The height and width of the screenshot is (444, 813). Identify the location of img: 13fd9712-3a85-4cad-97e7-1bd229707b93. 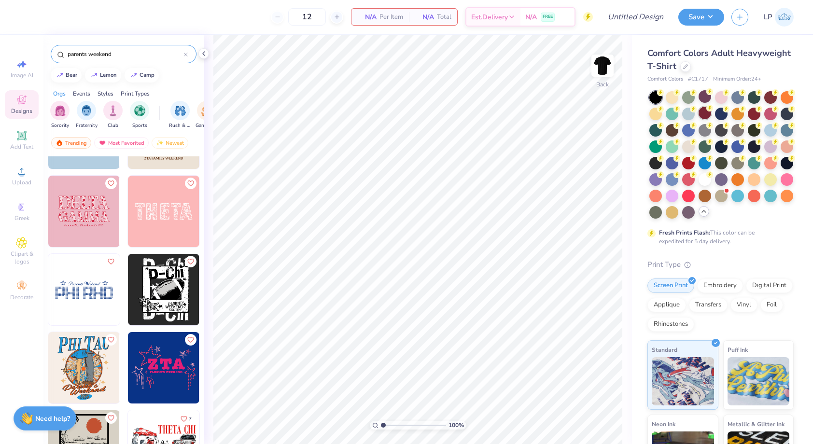
(164, 212).